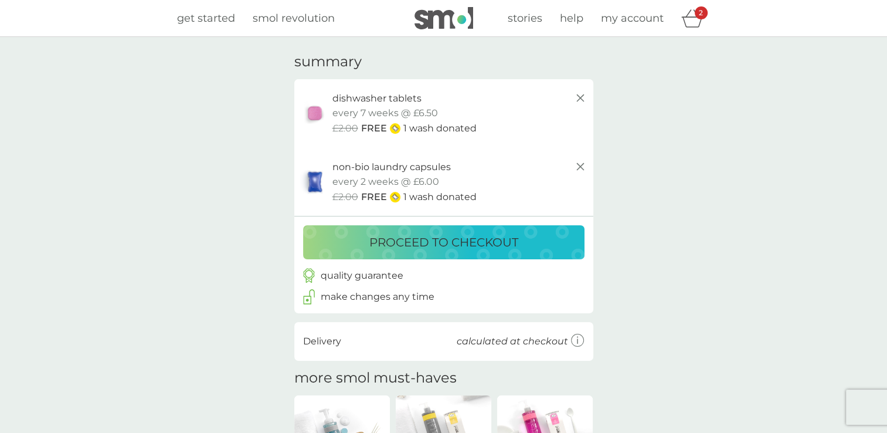  What do you see at coordinates (328, 62) in the screenshot?
I see `h3: summary` at bounding box center [328, 62].